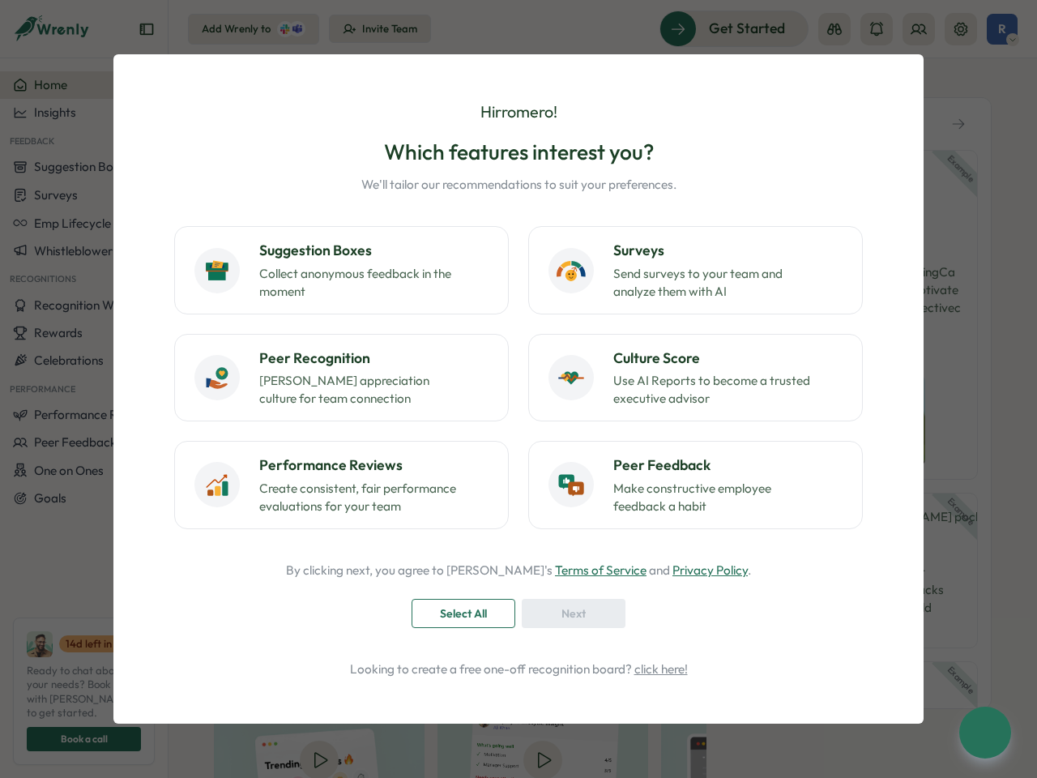 This screenshot has height=778, width=1037. What do you see at coordinates (361, 283) in the screenshot?
I see `p: Collect anonymous feedback in the moment` at bounding box center [361, 283].